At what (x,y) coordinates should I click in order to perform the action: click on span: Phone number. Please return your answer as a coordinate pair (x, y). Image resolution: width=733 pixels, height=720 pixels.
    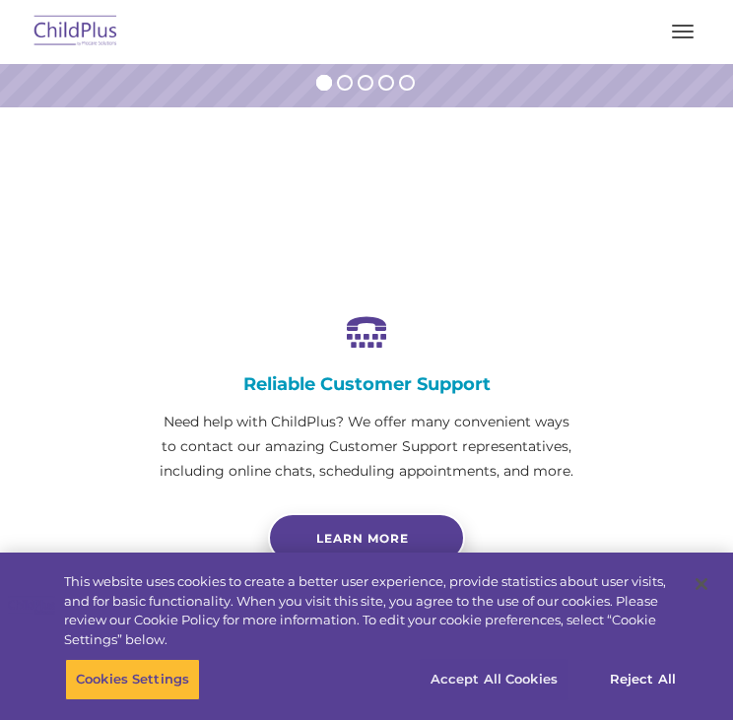
    Looking at the image, I should click on (356, 202).